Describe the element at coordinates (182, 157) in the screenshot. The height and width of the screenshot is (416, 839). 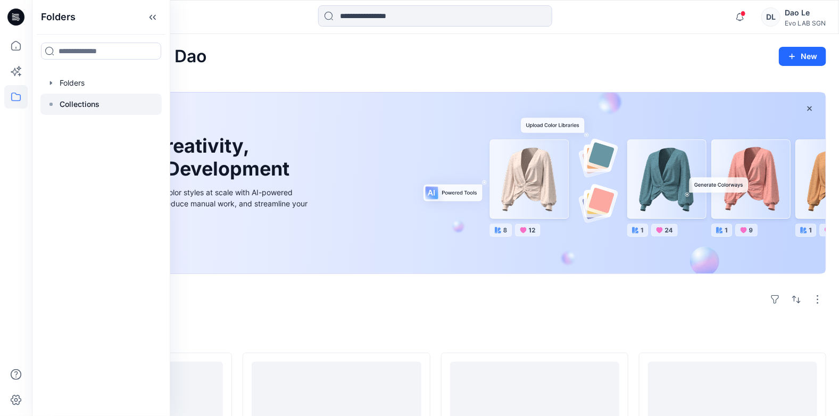
I see `h1: Unleash Creativity, Speed Up Development` at that location.